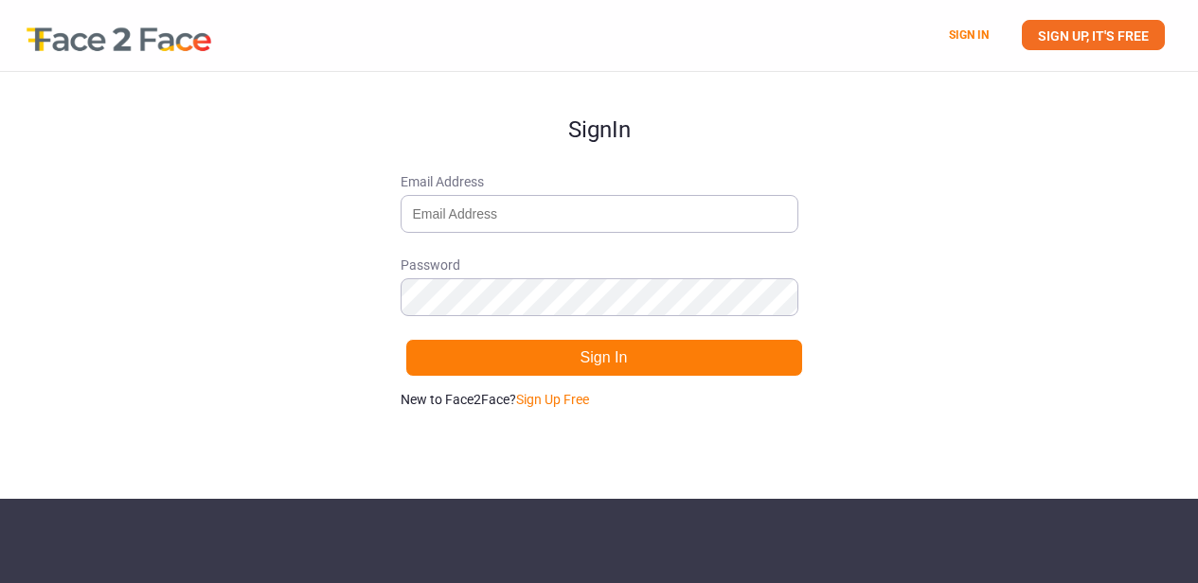 This screenshot has height=583, width=1198. Describe the element at coordinates (600, 265) in the screenshot. I see `span: Password` at that location.